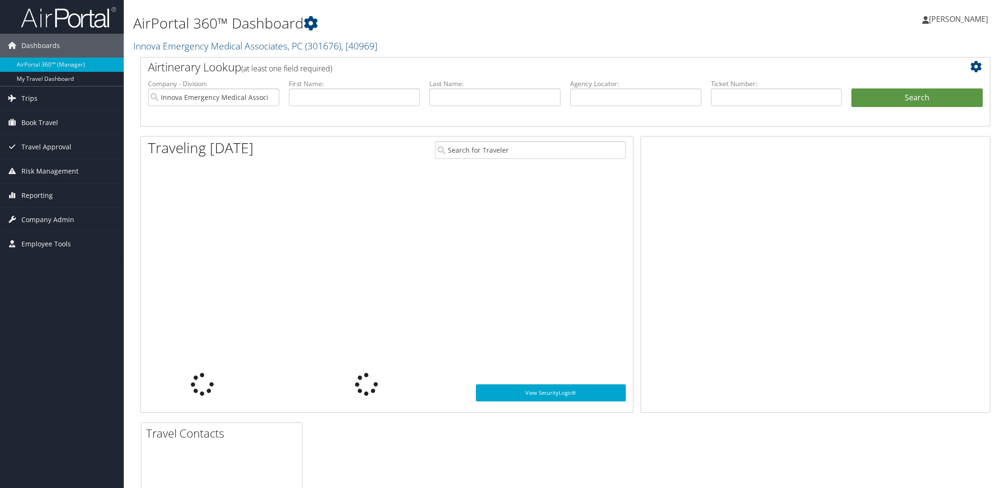 The image size is (1007, 488). I want to click on button: Search, so click(917, 98).